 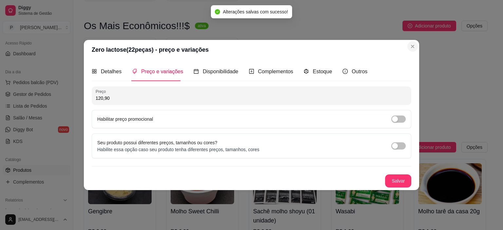 What do you see at coordinates (255, 12) in the screenshot?
I see `span: Alterações salvas com sucesso!` at bounding box center [255, 12].